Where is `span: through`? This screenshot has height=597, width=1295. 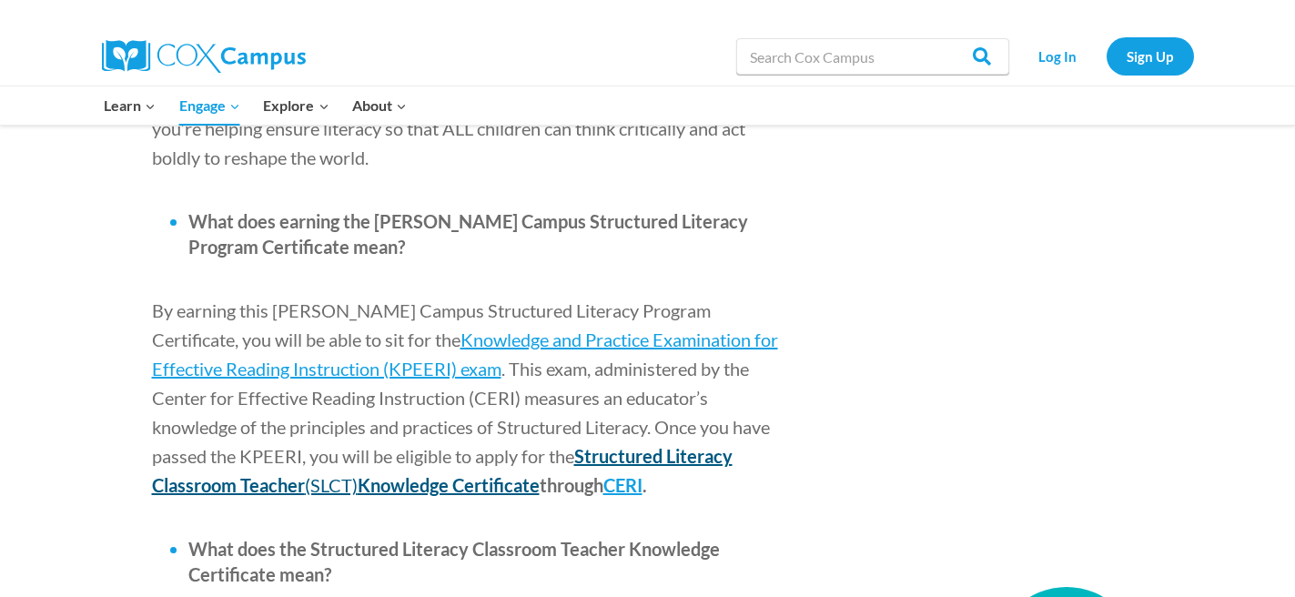
span: through is located at coordinates (571, 485).